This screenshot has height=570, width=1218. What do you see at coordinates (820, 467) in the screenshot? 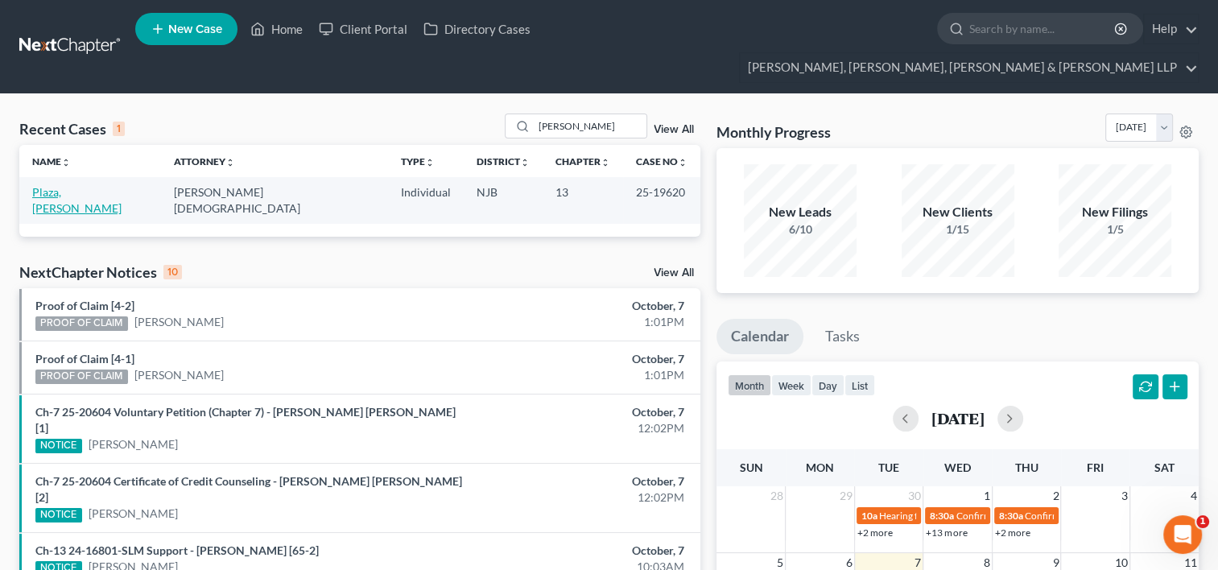
I see `span: Mon` at bounding box center [820, 467].